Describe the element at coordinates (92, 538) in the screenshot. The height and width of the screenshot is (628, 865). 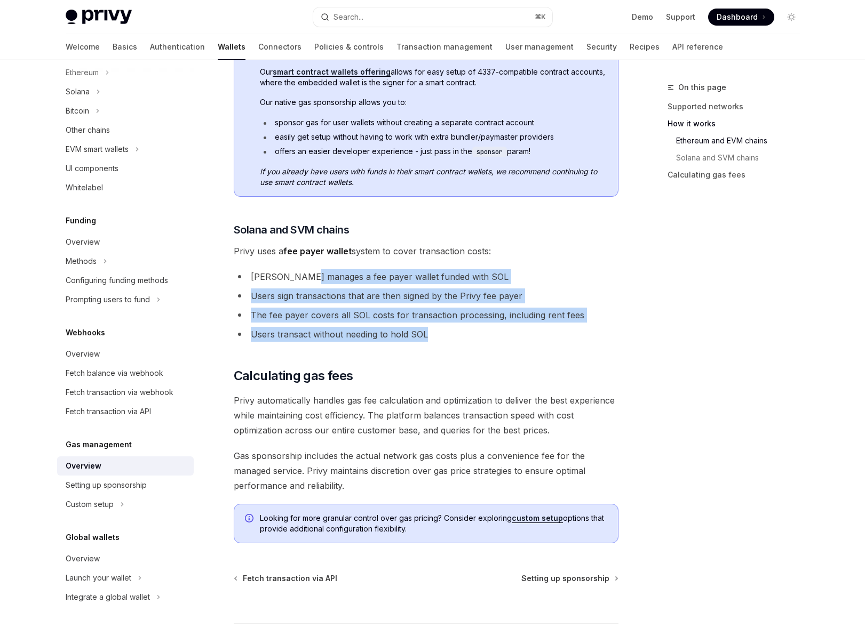
I see `h5: Global wallets` at that location.